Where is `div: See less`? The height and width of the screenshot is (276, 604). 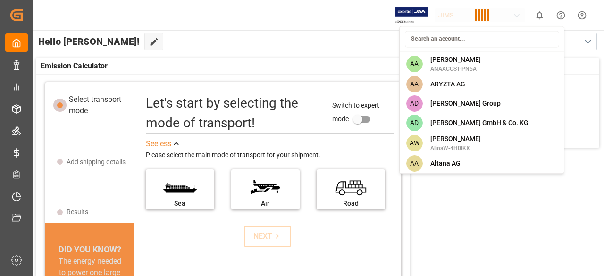
div: See less is located at coordinates (158, 144).